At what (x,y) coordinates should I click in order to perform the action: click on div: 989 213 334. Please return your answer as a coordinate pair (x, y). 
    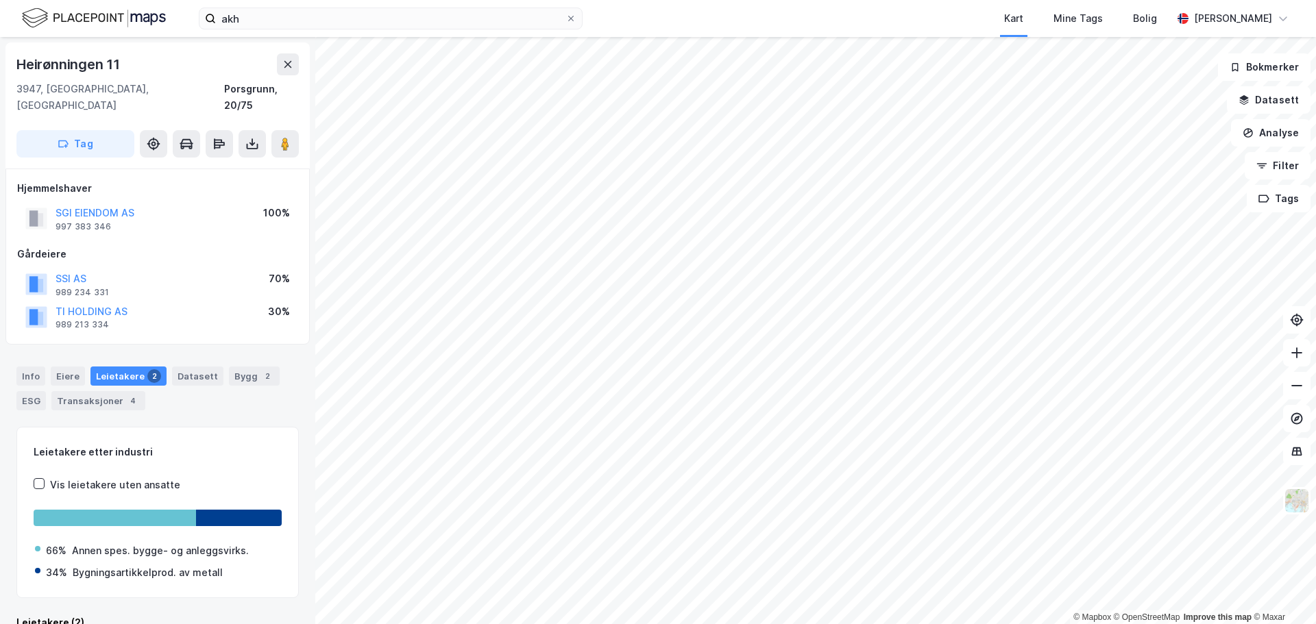
    Looking at the image, I should click on (82, 325).